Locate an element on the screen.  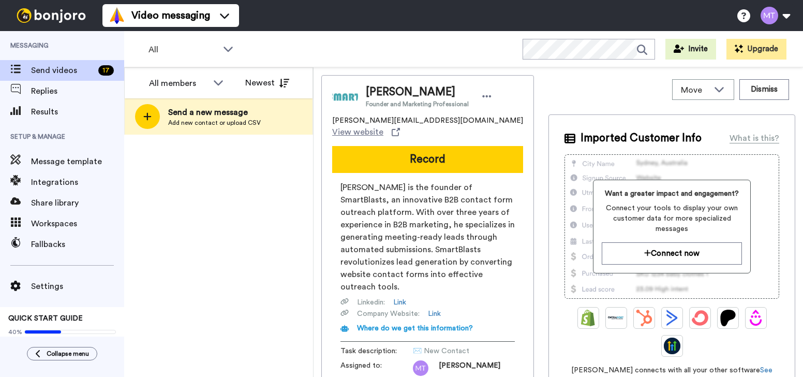
span: Founder and Marketing Professional is located at coordinates (417, 104).